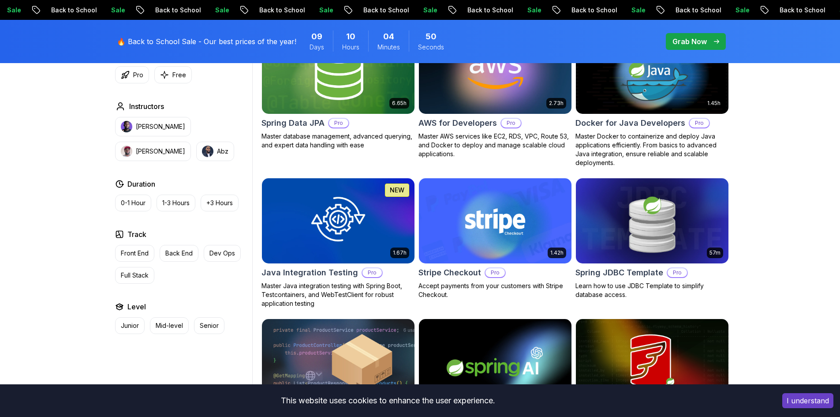 Image resolution: width=840 pixels, height=417 pixels. What do you see at coordinates (133, 203) in the screenshot?
I see `p: 0-1 Hour` at bounding box center [133, 203].